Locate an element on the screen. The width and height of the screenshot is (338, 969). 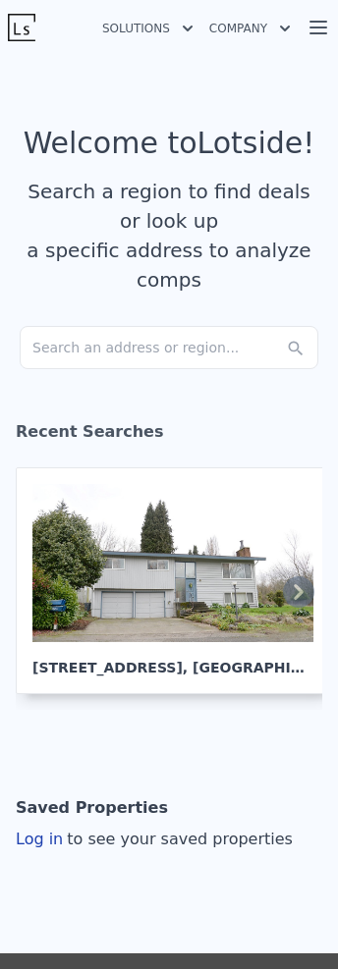
div: Search an address or region... is located at coordinates (169, 347).